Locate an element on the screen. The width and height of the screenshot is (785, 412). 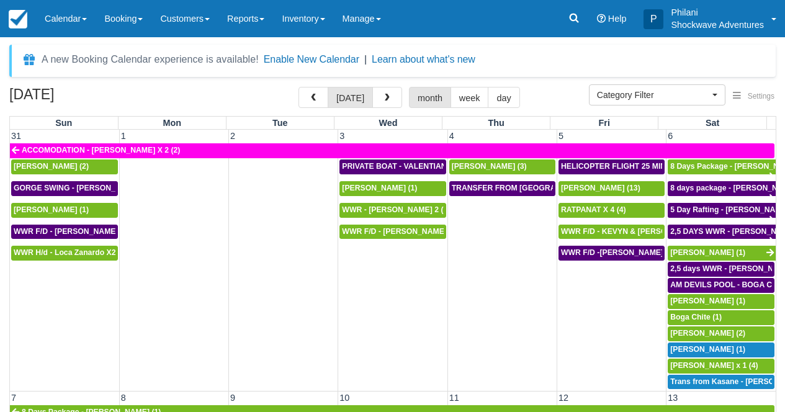
span: 8 is located at coordinates (123, 398).